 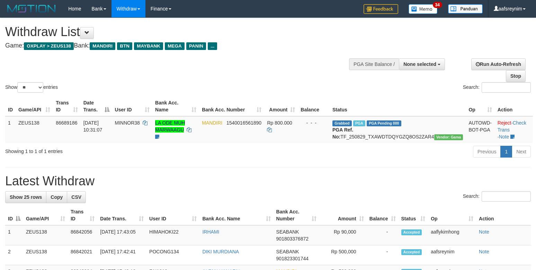 I want to click on th: Balance, so click(x=314, y=106).